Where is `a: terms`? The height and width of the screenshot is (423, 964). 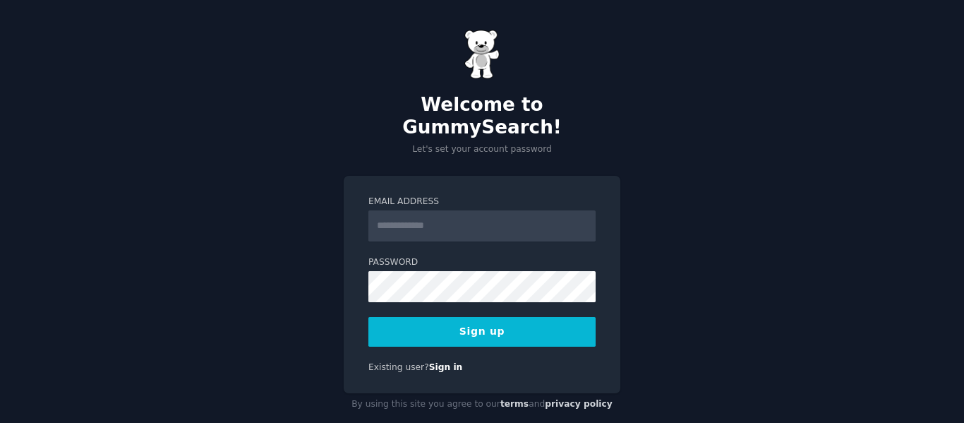
a: terms is located at coordinates (514, 404).